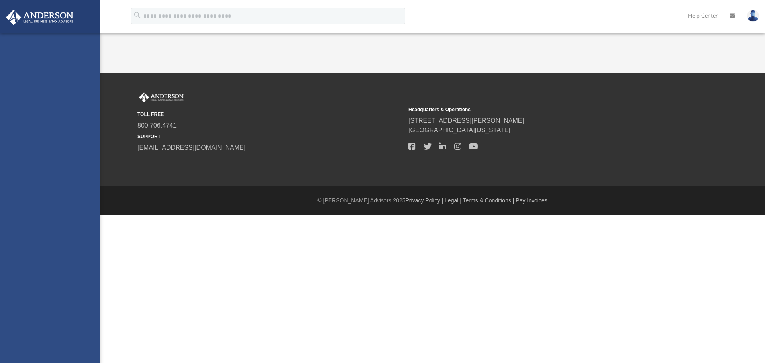  What do you see at coordinates (753, 16) in the screenshot?
I see `img: User Pic` at bounding box center [753, 16].